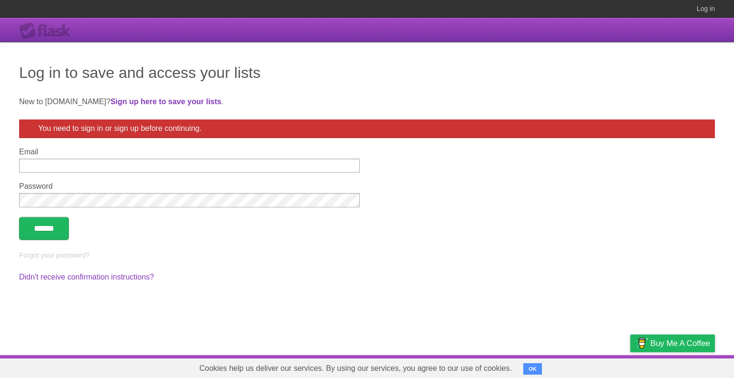 This screenshot has width=734, height=378. What do you see at coordinates (532, 369) in the screenshot?
I see `button: OK` at bounding box center [532, 369].